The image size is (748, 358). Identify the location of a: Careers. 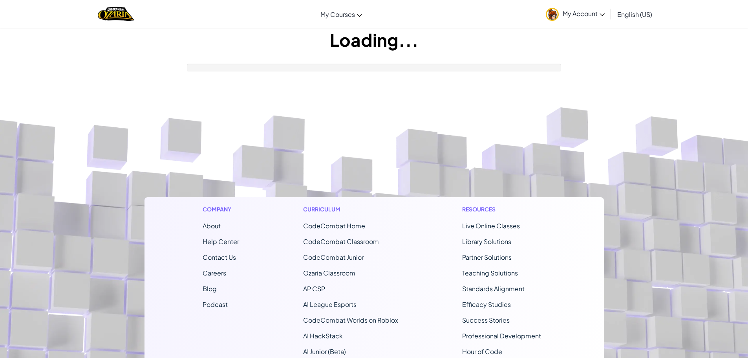
(214, 273).